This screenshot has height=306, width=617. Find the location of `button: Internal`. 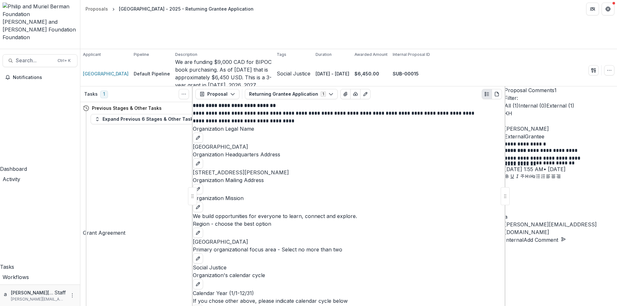

button: Internal is located at coordinates (514, 240).